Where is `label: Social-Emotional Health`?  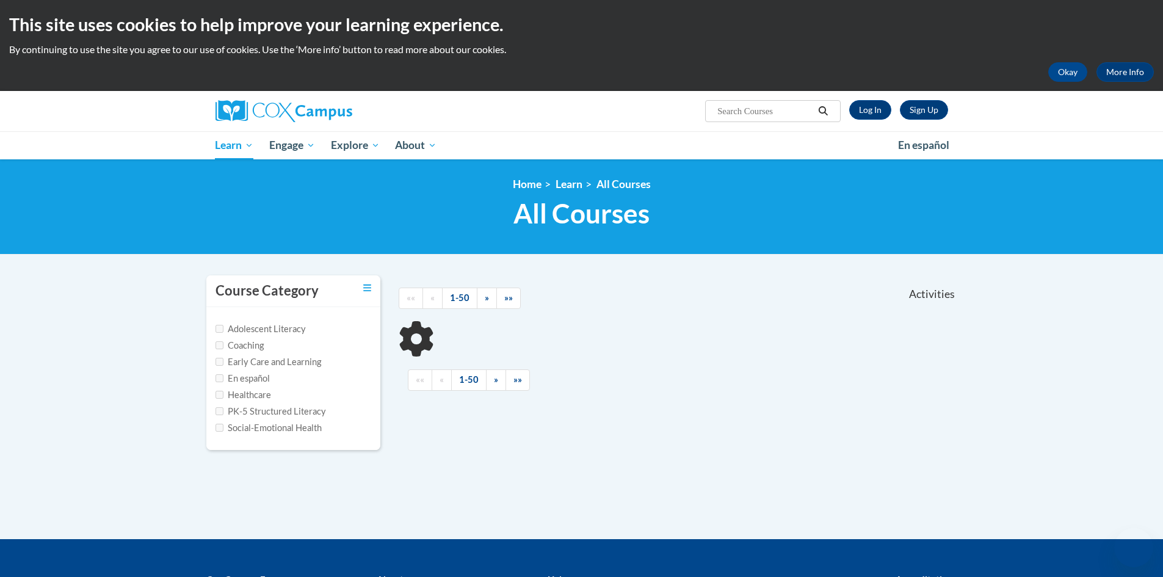
label: Social-Emotional Health is located at coordinates (269, 428).